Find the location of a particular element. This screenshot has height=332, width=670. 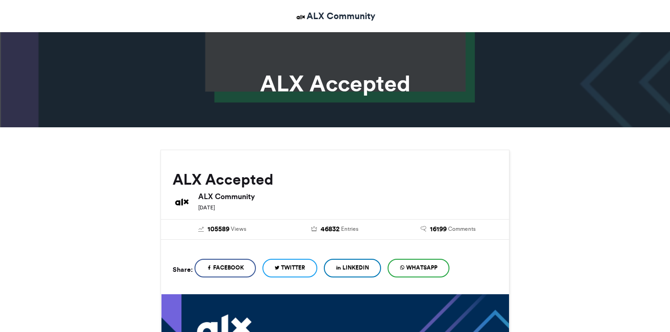

span: Views is located at coordinates (238, 229).